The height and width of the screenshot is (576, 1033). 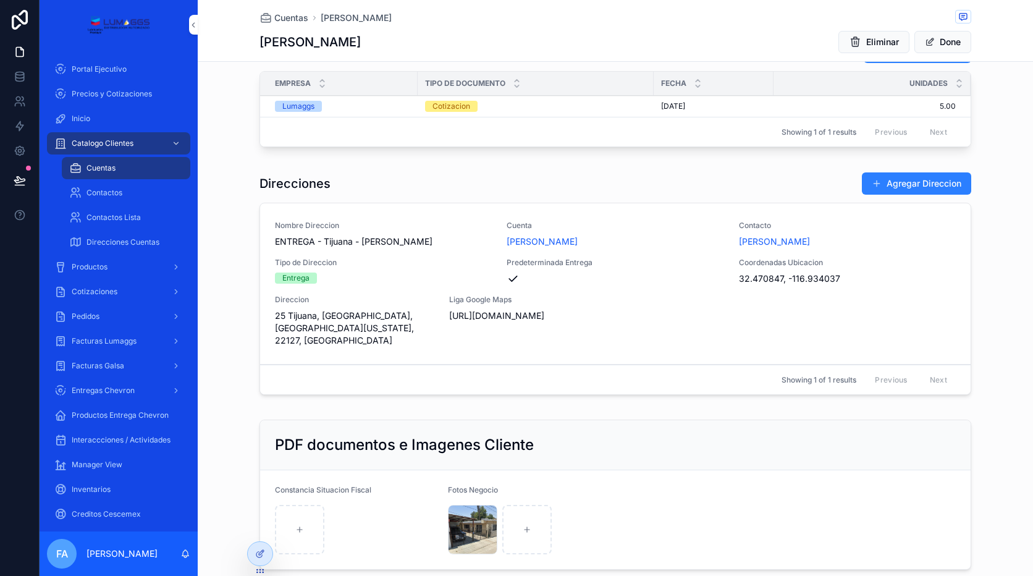 I want to click on span: FA, so click(x=62, y=554).